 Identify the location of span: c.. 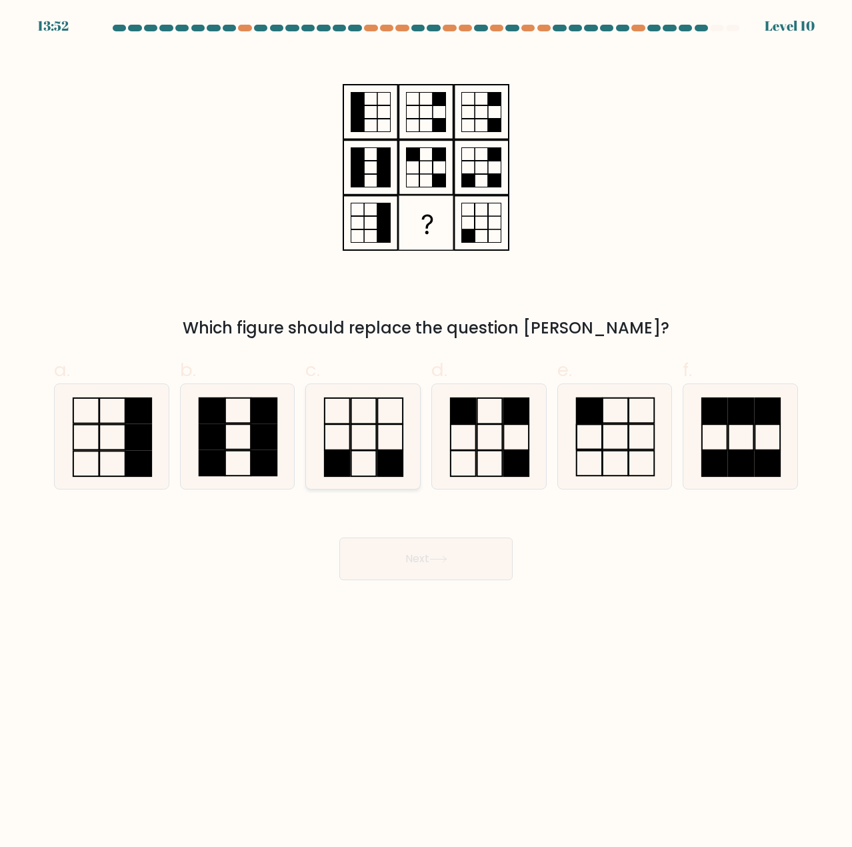
(313, 369).